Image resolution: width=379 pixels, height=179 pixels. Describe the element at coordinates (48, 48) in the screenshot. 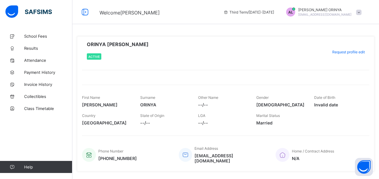

I see `span: Results` at that location.